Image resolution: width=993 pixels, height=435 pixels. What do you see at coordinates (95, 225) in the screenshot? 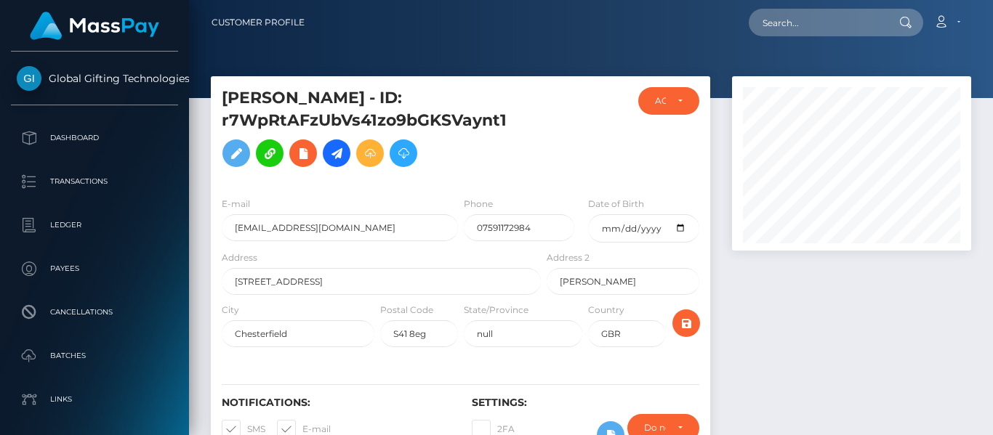
I see `a: Ledger` at bounding box center [95, 225].